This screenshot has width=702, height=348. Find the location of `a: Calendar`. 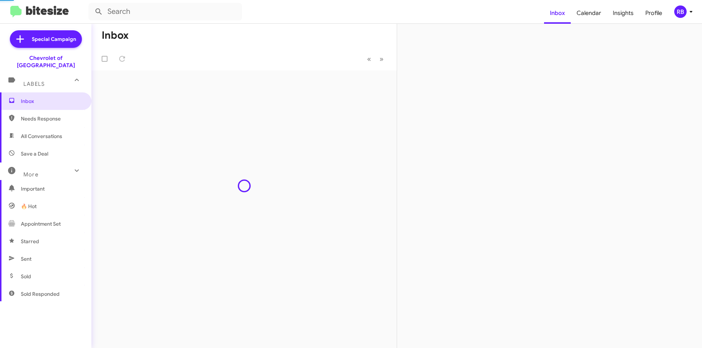

a: Calendar is located at coordinates (588, 13).